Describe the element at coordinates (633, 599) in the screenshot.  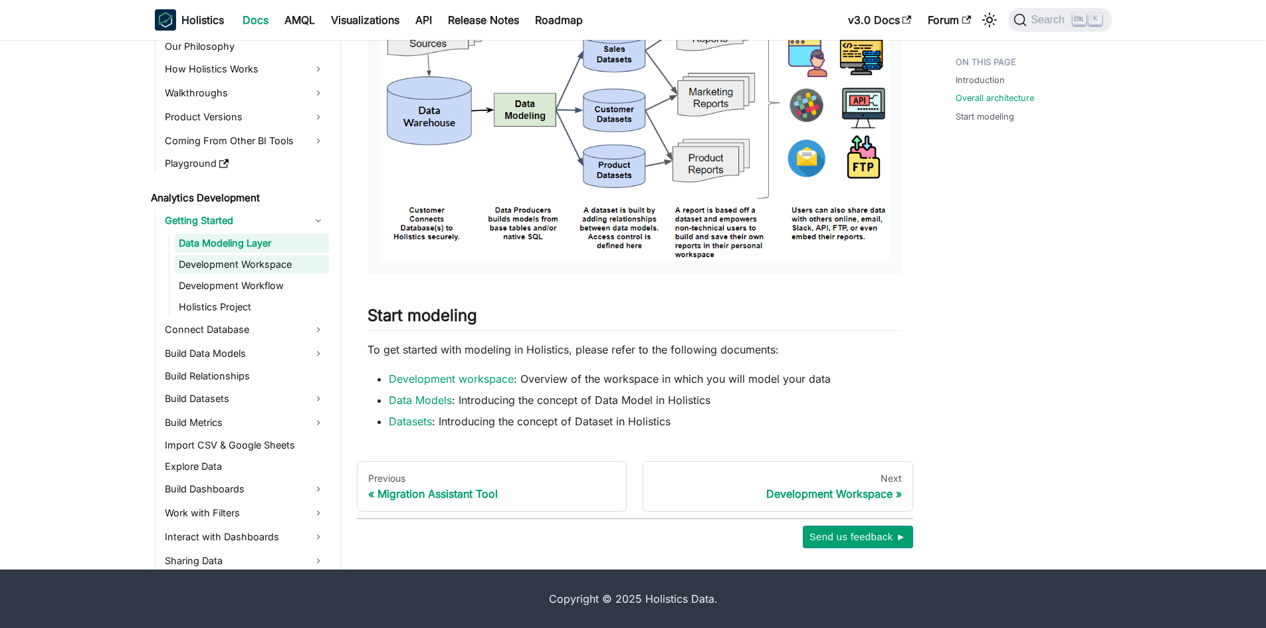
I see `div: Copyright © 2025 Holistics Data.` at that location.